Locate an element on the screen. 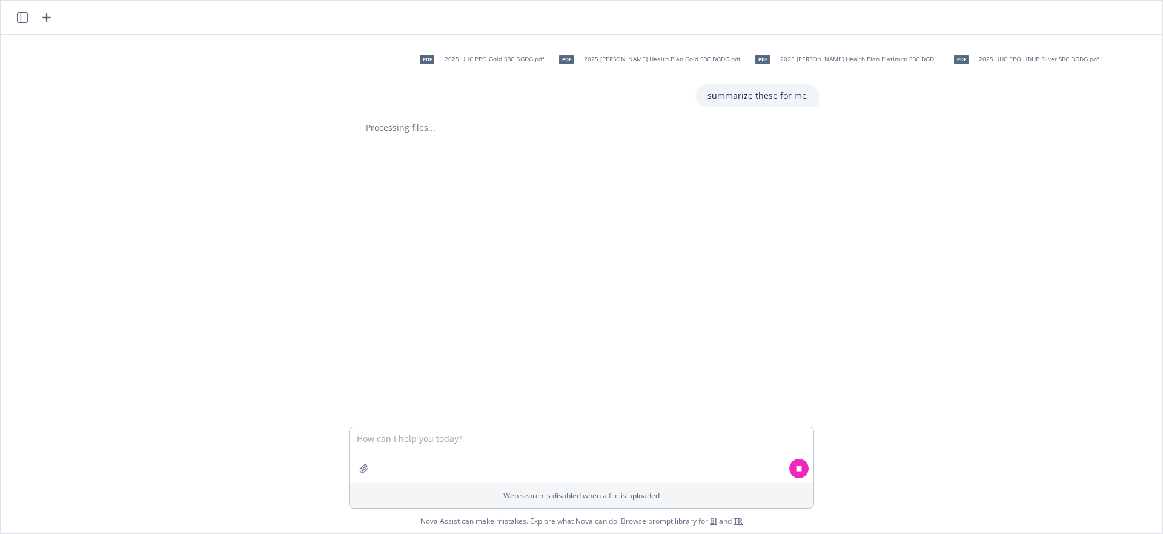 The image size is (1163, 534). a: TR is located at coordinates (738, 520).